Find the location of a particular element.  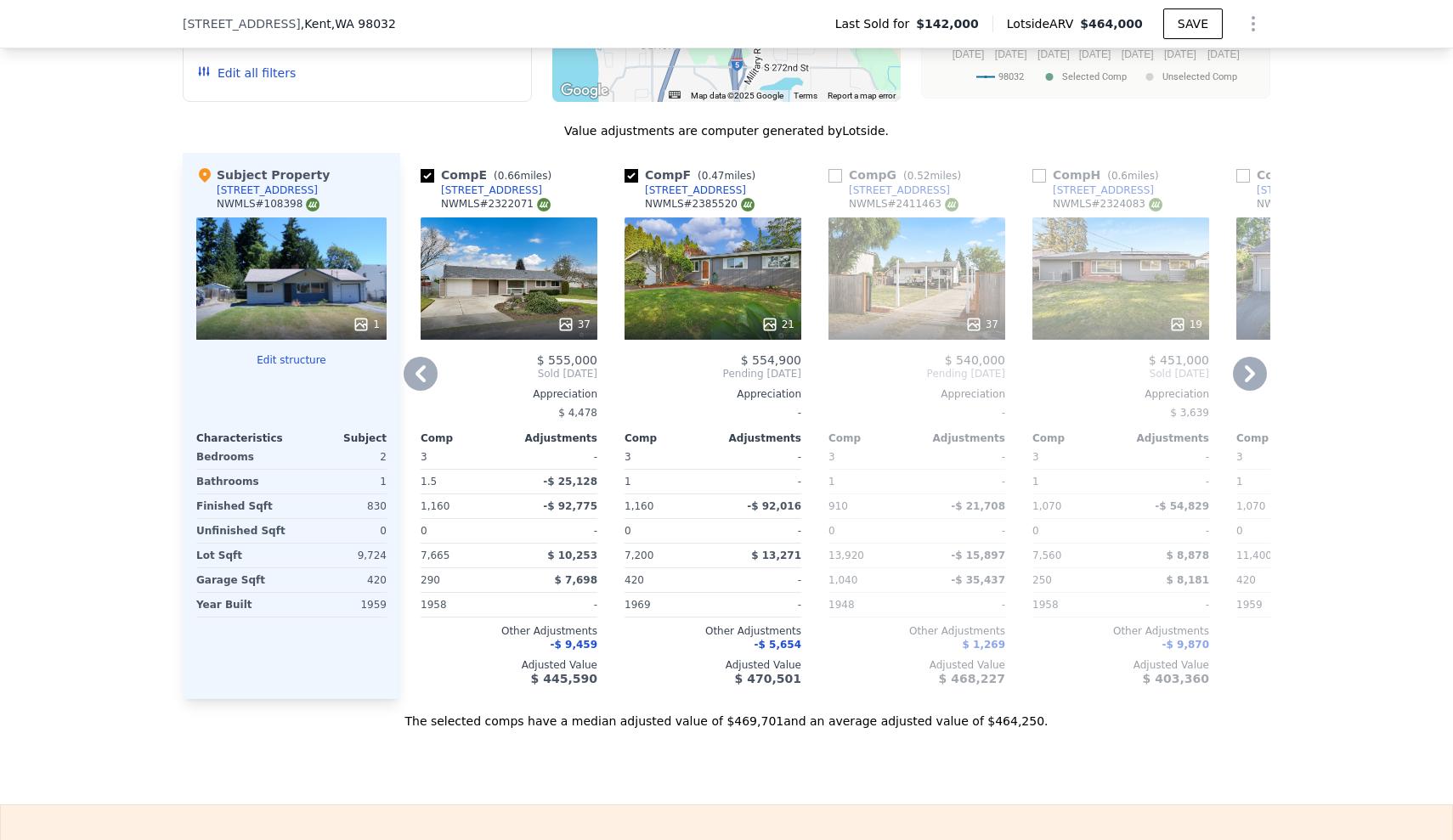

span: ( miles) is located at coordinates (726, 175).